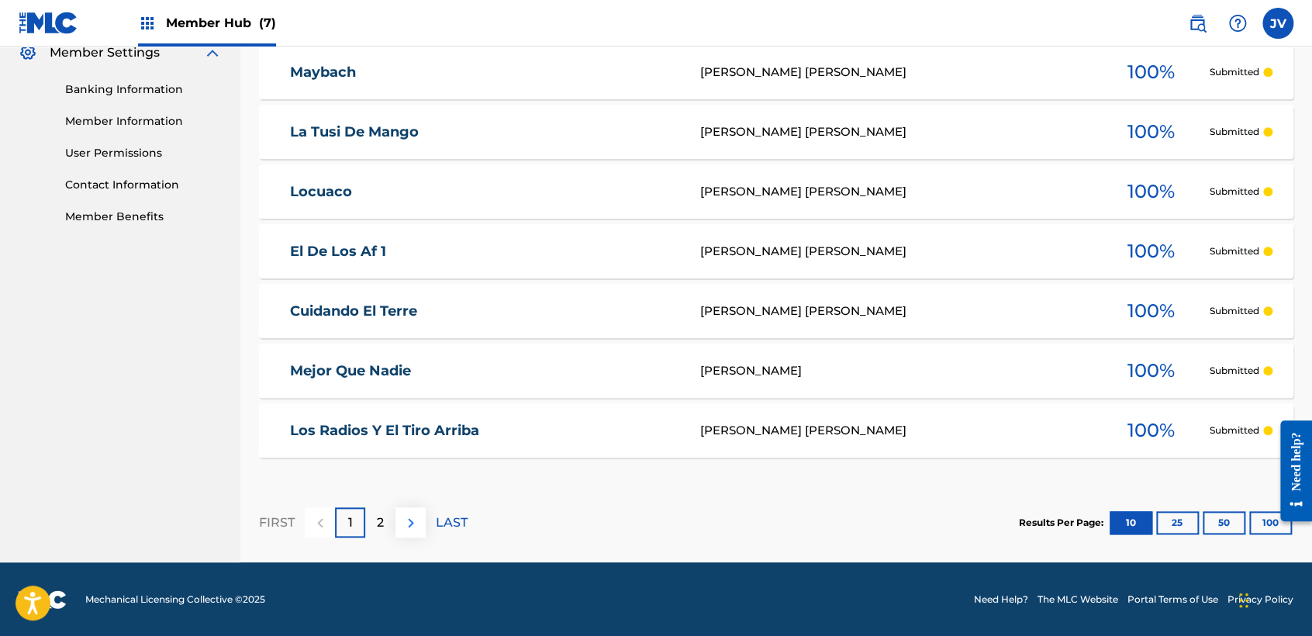  I want to click on span: Member Hub, so click(221, 22).